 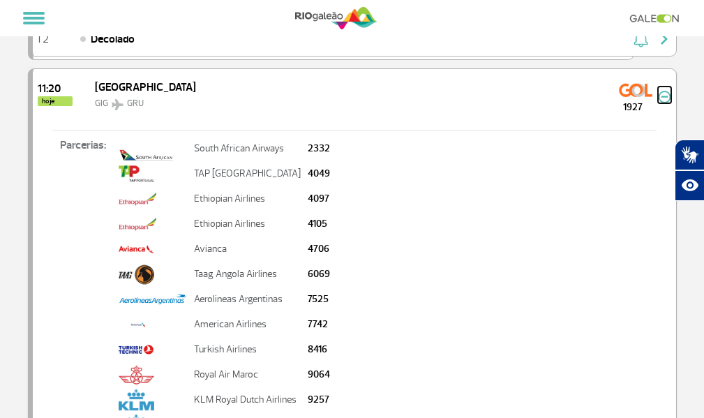 I want to click on p: 7742, so click(x=319, y=325).